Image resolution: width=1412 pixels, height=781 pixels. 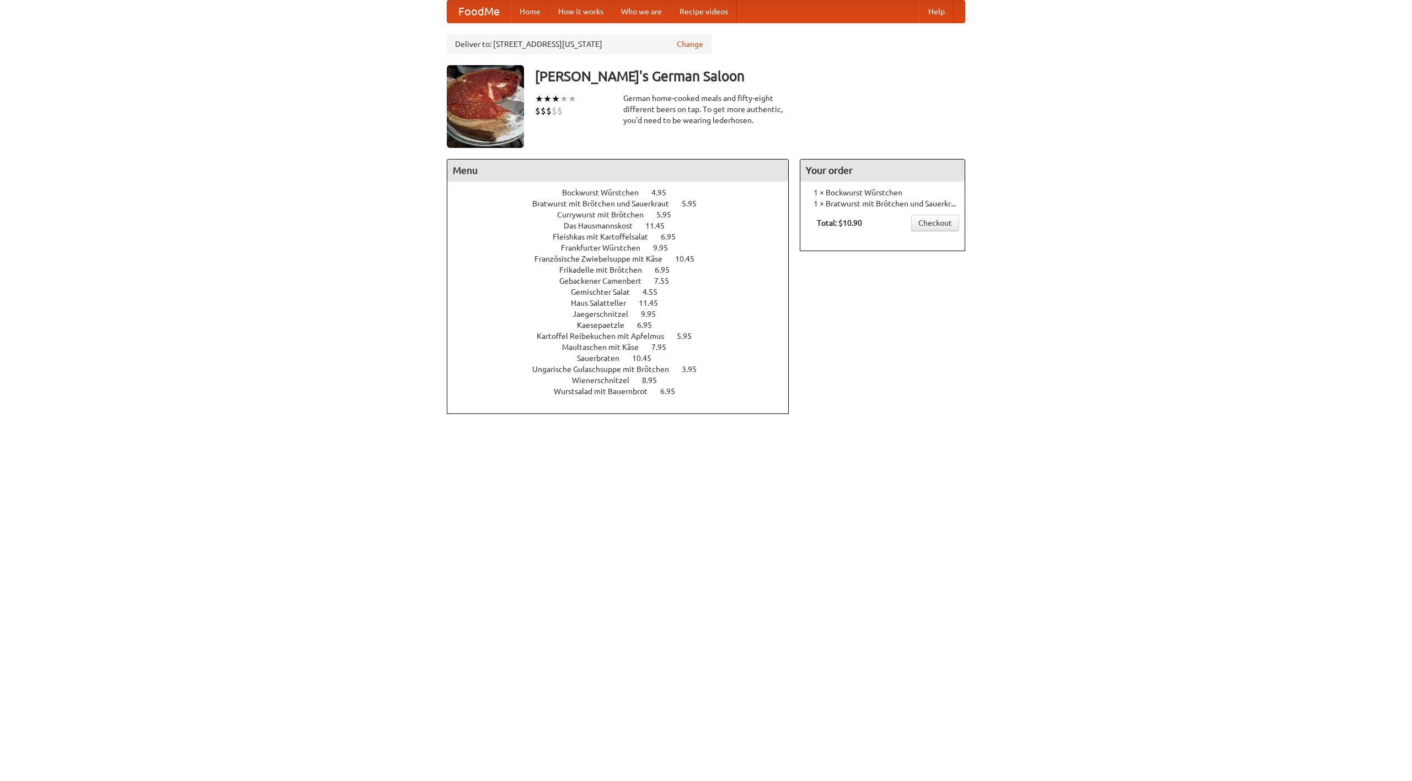 What do you see at coordinates (706, 109) in the screenshot?
I see `div: German home-cooked meals and fifty-eight different beers on tap. To get more authentic, you'd nee...` at bounding box center [706, 109].